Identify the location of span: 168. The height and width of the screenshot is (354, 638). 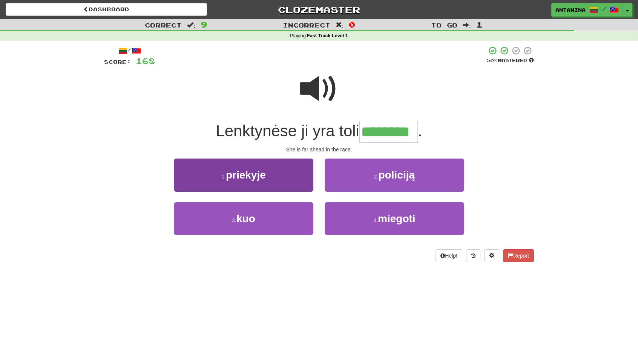
(145, 61).